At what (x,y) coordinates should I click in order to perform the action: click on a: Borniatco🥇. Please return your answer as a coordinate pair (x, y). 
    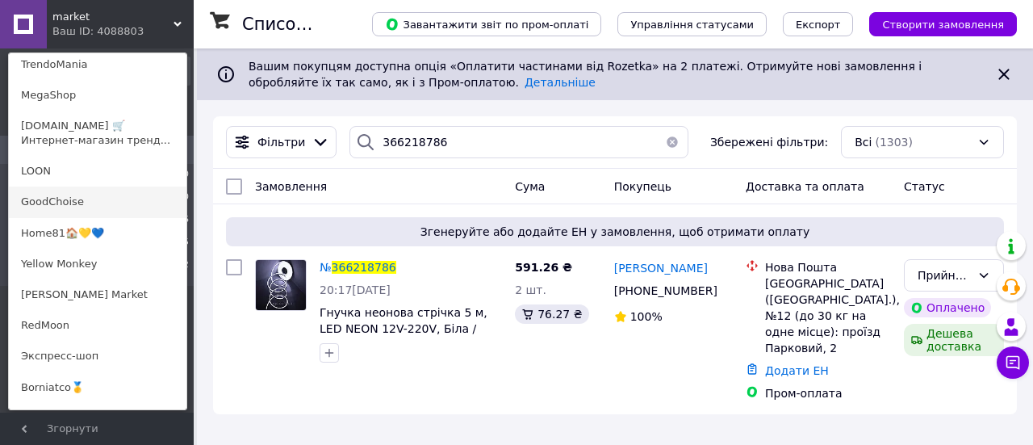
    Looking at the image, I should click on (98, 387).